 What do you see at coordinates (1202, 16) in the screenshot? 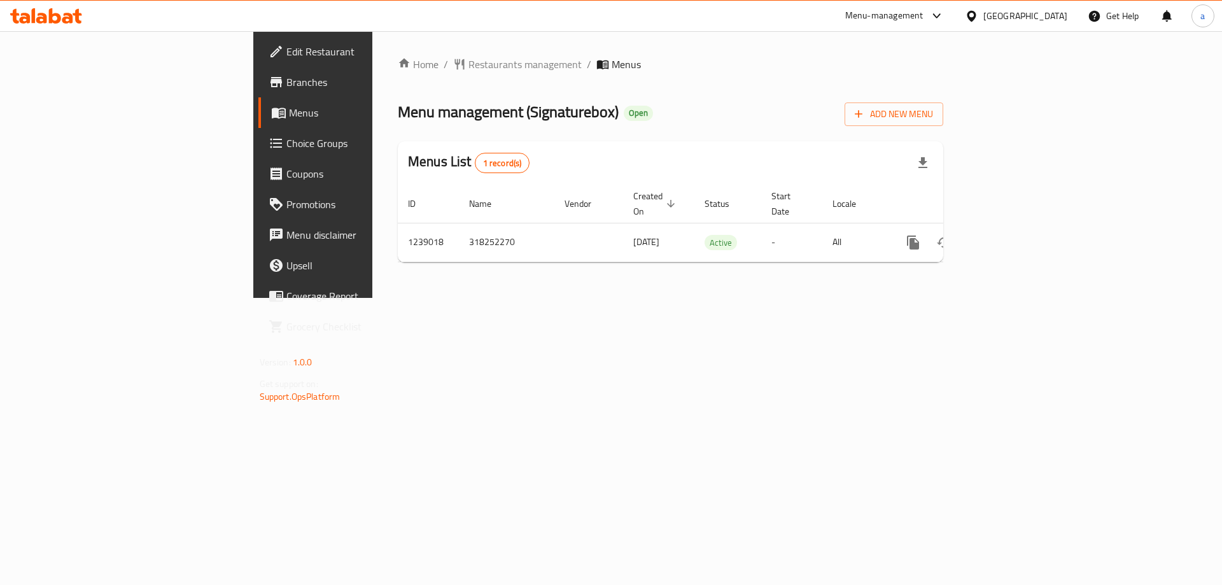
I see `span: a` at bounding box center [1202, 16].